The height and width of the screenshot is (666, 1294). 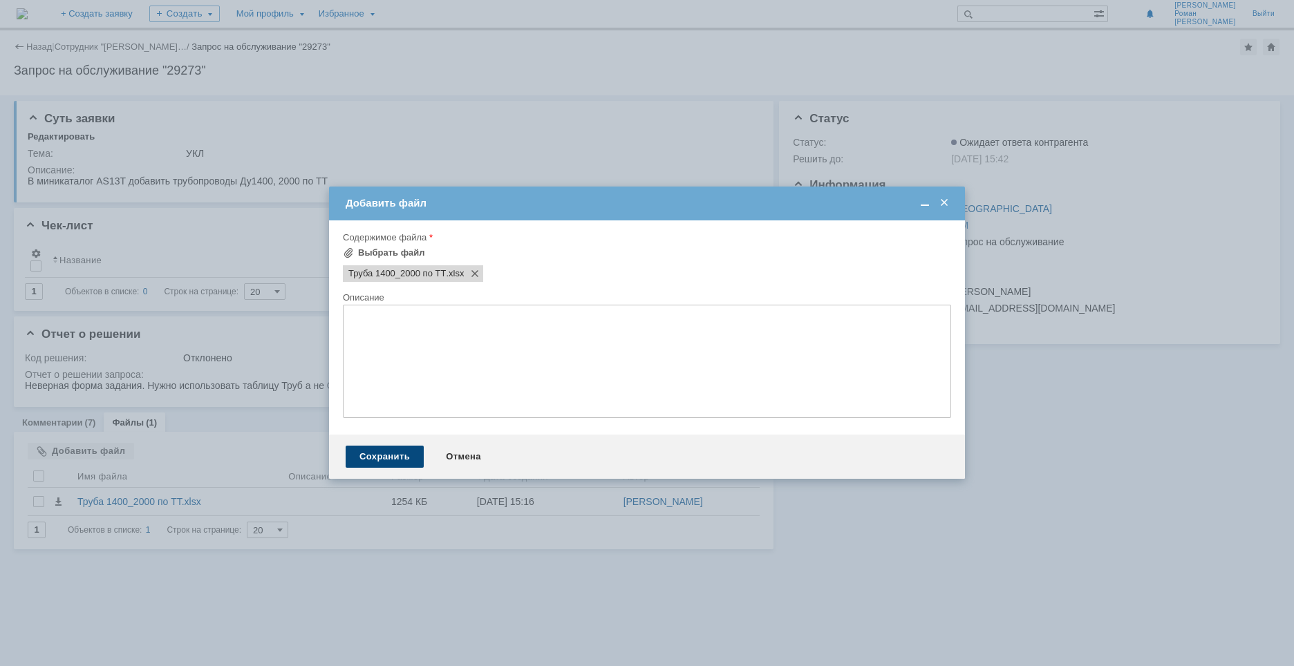 I want to click on div: Описание, so click(x=645, y=297).